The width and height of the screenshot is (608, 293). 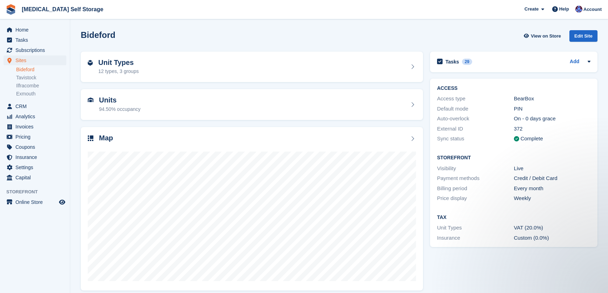 What do you see at coordinates (90, 63) in the screenshot?
I see `img: unit-type-icn-2b2737a686de81e16bb02015468b77c625bbabd49415b5ef34ead5e3b44a266d.svg` at bounding box center [90, 63].